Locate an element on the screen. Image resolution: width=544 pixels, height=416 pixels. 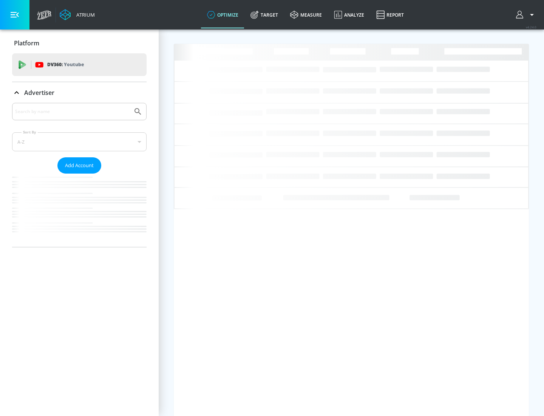
a: Analyze is located at coordinates (349, 15).